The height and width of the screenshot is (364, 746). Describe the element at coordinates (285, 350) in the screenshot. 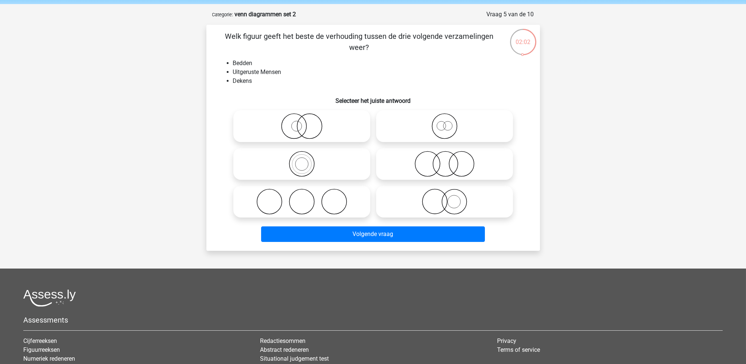

I see `a: Abstract redeneren` at that location.